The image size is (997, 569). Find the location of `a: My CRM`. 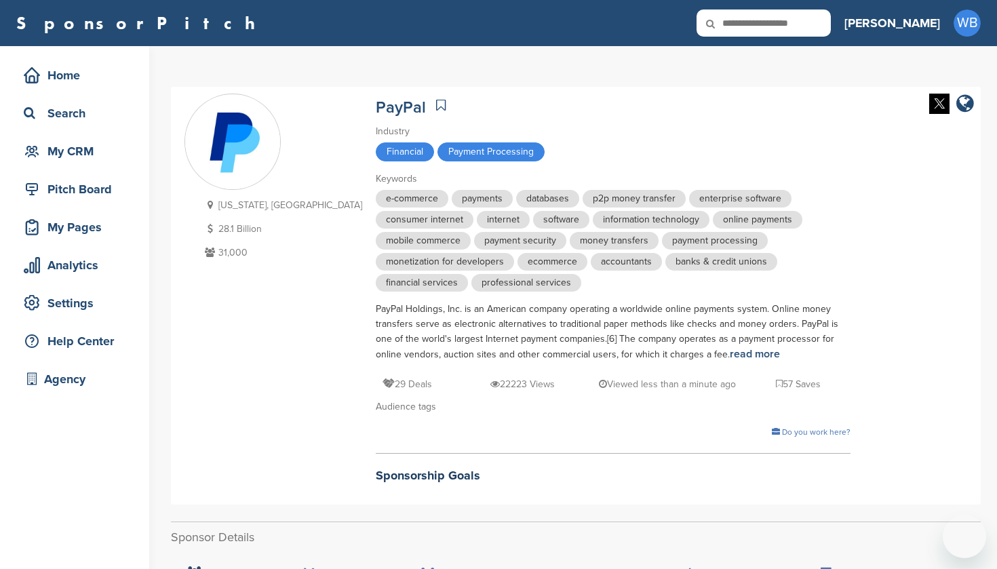

a: My CRM is located at coordinates (75, 151).